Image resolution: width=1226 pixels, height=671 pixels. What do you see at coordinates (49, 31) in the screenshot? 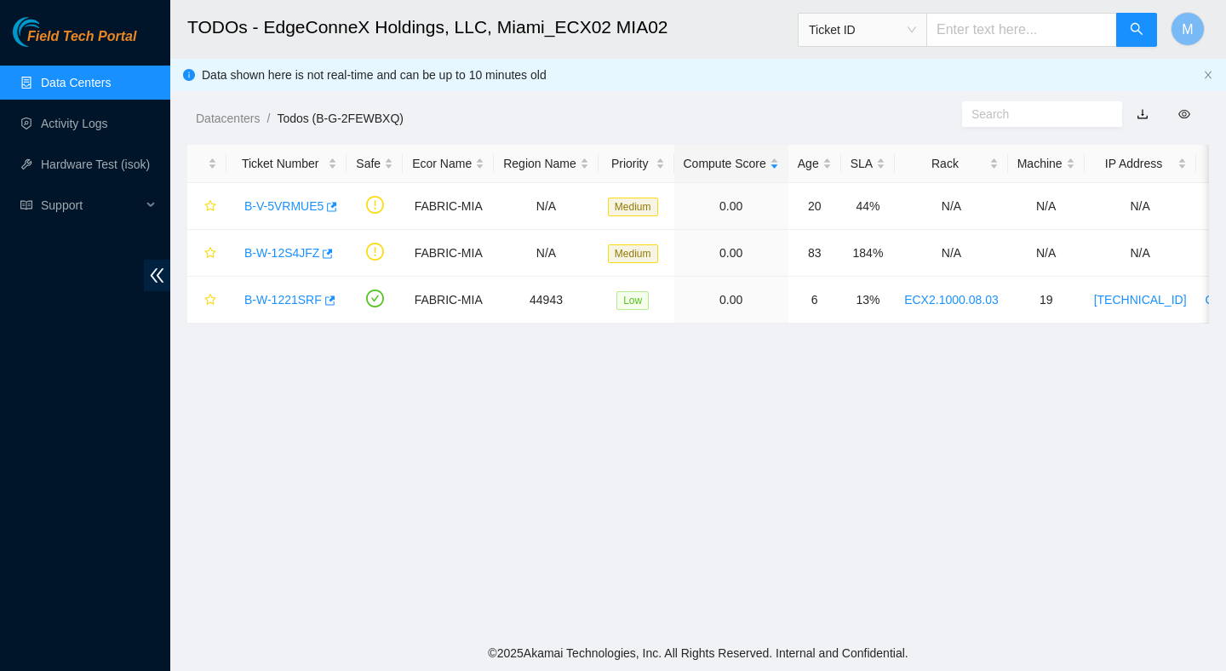
I see `img: Akamai Technologies` at bounding box center [49, 31].